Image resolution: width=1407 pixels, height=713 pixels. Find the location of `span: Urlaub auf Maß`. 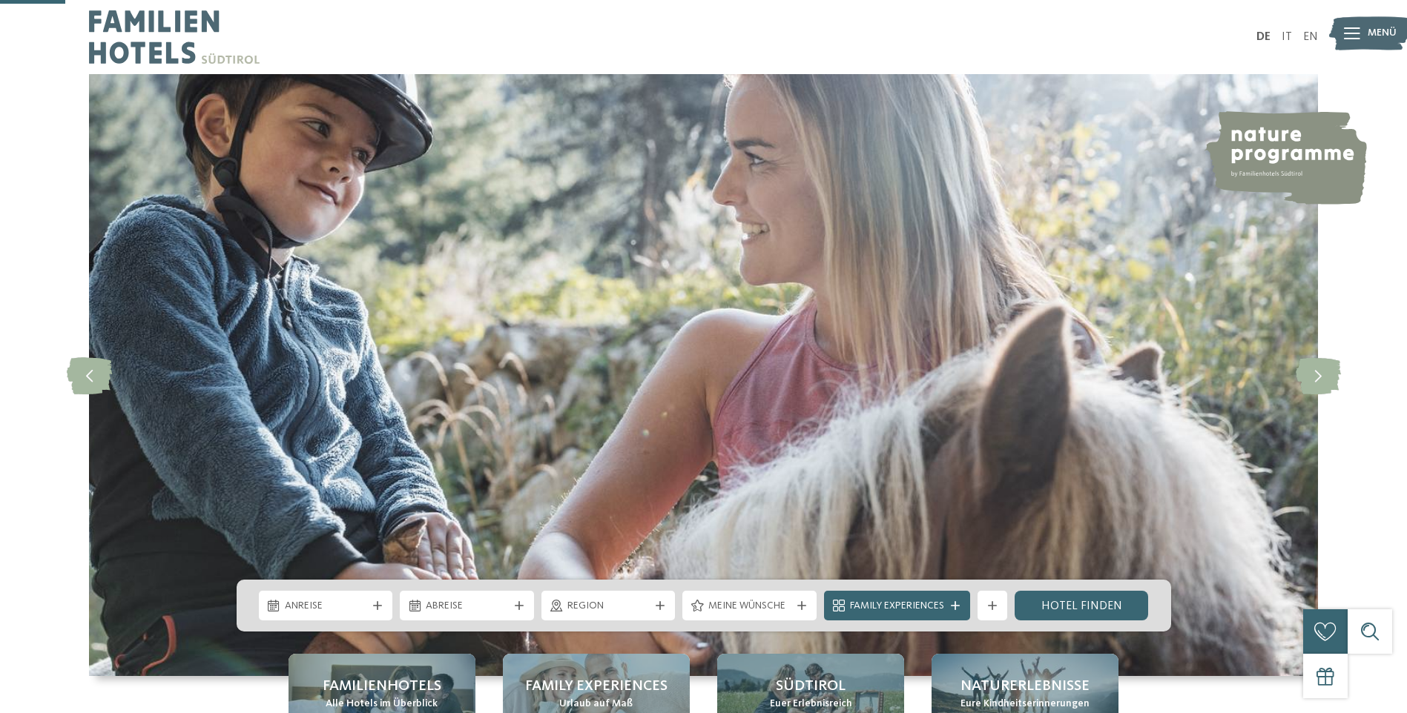

span: Urlaub auf Maß is located at coordinates (596, 705).